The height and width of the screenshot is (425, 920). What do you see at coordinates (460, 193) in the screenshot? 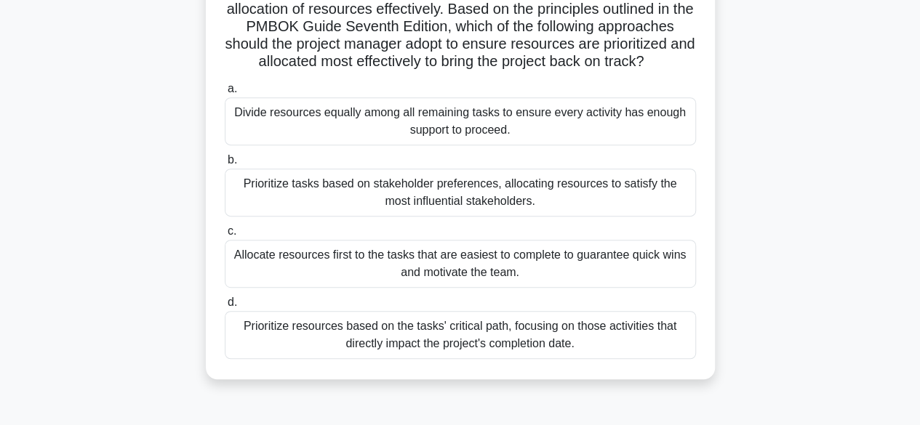
I see `div: Prioritize tasks based on stakeholder preferences, allocating resources to satisfy the most influ...` at bounding box center [460, 193].